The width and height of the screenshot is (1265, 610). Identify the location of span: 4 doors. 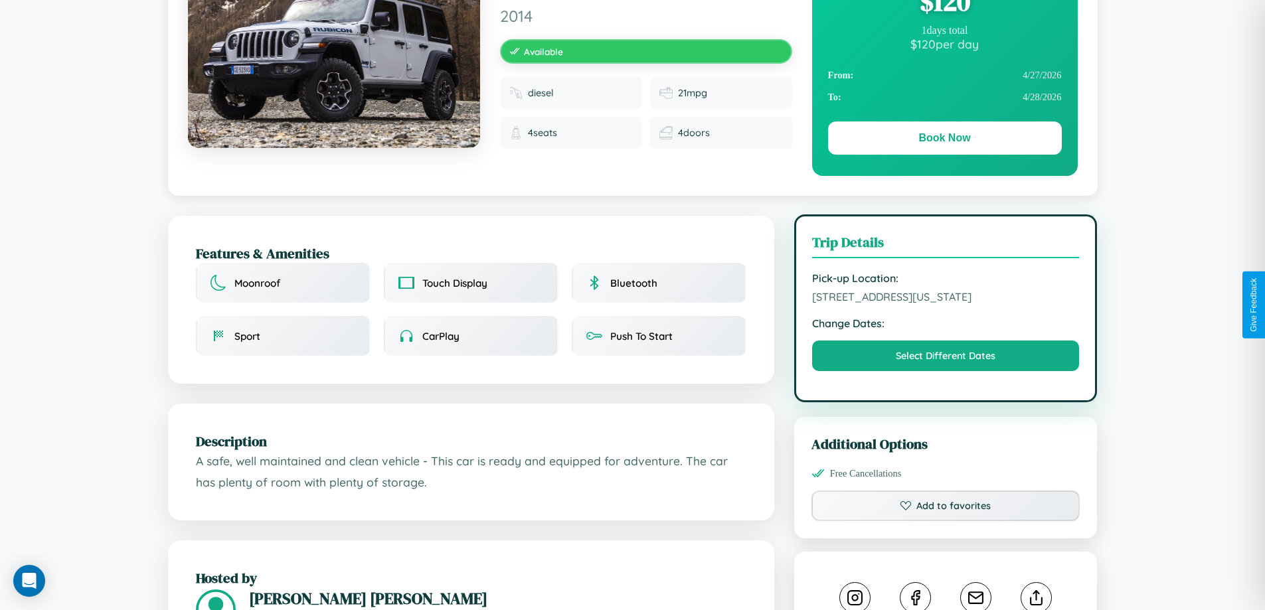
(694, 133).